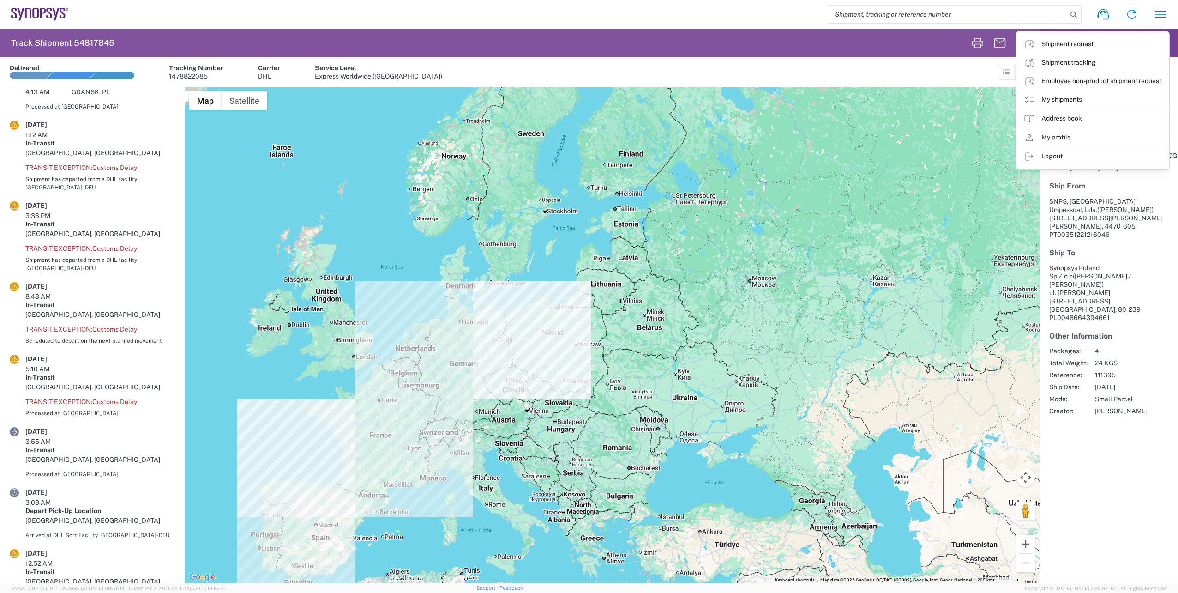 The height and width of the screenshot is (593, 1178). What do you see at coordinates (123, 92) in the screenshot?
I see `div: GDANSK, PL` at bounding box center [123, 92].